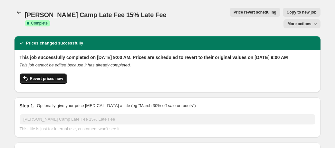 This screenshot has width=335, height=148. Describe the element at coordinates (43, 79) in the screenshot. I see `button: Revert prices now` at that location.